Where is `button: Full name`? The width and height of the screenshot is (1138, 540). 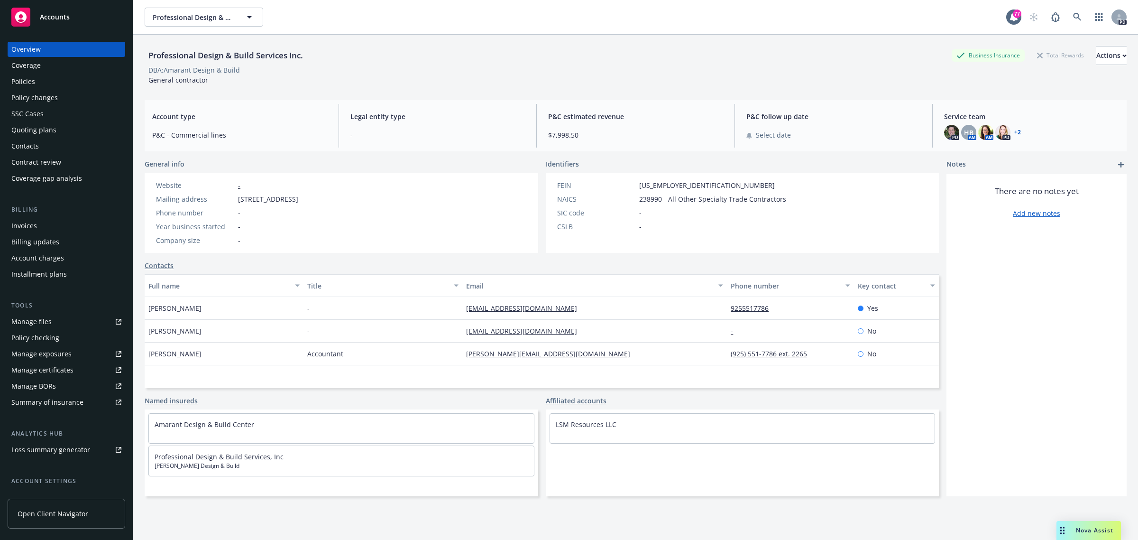
button: Full name is located at coordinates (224, 286).